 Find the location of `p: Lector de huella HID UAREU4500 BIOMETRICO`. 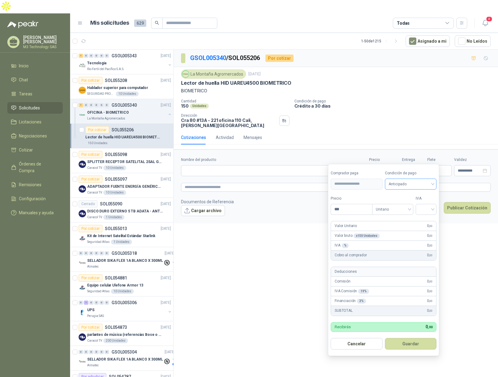

p: Lector de huella HID UAREU4500 BIOMETRICO is located at coordinates (236, 83).